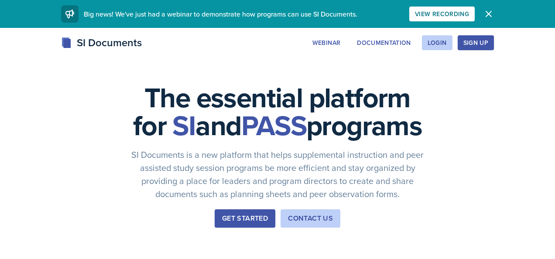  What do you see at coordinates (101, 43) in the screenshot?
I see `div: SI Documents` at bounding box center [101, 43].